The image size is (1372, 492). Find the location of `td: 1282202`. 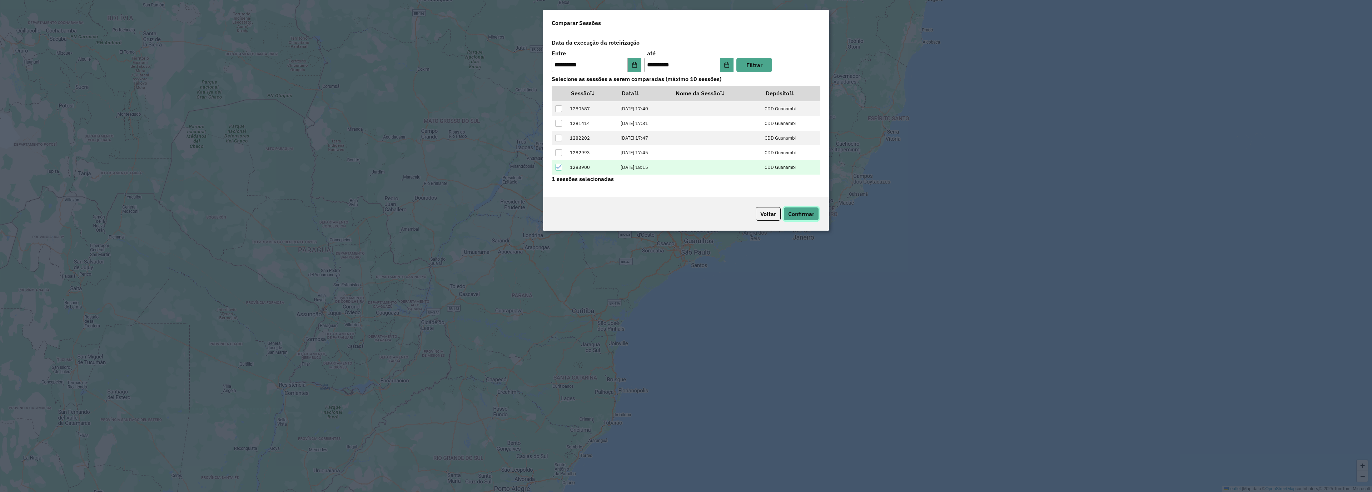

td: 1282202 is located at coordinates (592, 138).